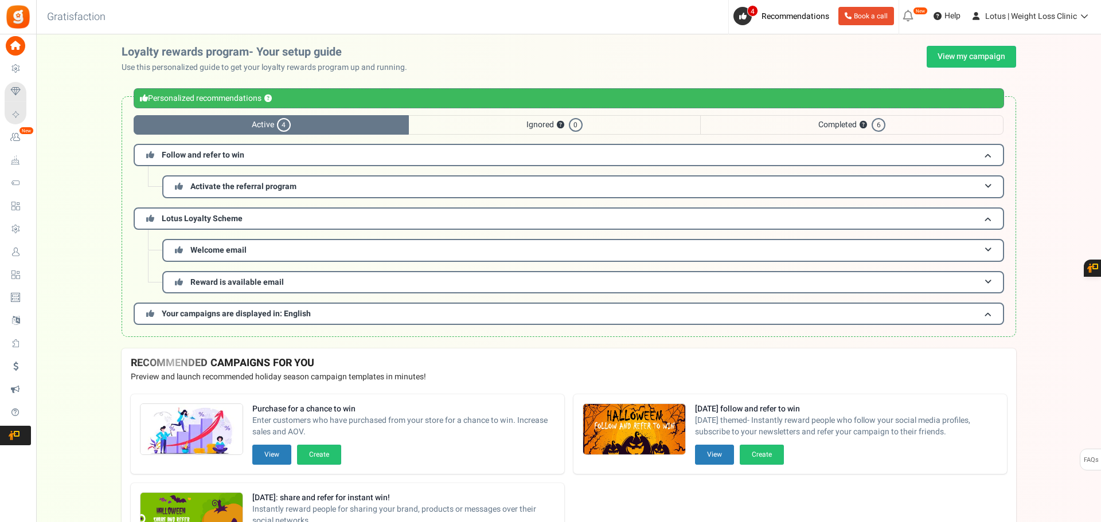  What do you see at coordinates (947, 16) in the screenshot?
I see `a: Help` at bounding box center [947, 16].